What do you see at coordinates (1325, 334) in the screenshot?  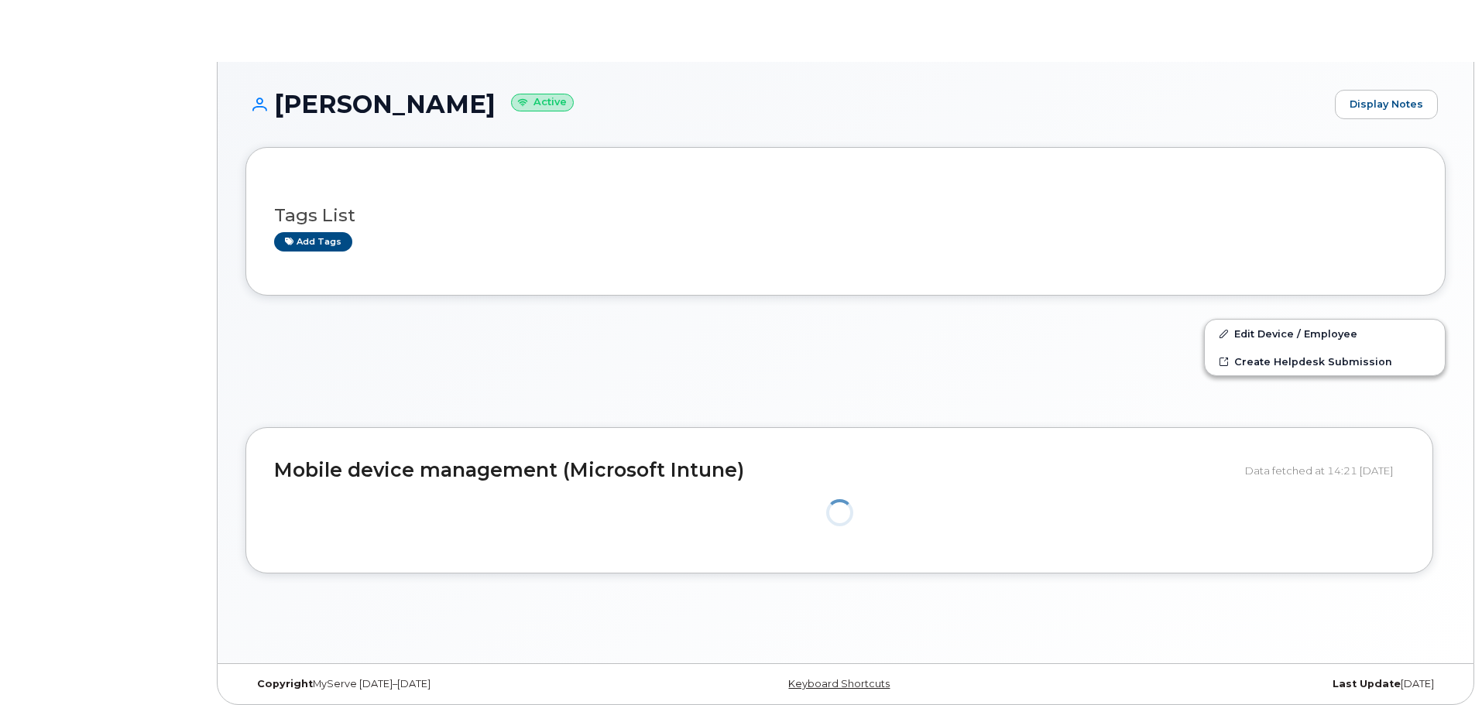 I see `a: Edit Device / Employee` at bounding box center [1325, 334].